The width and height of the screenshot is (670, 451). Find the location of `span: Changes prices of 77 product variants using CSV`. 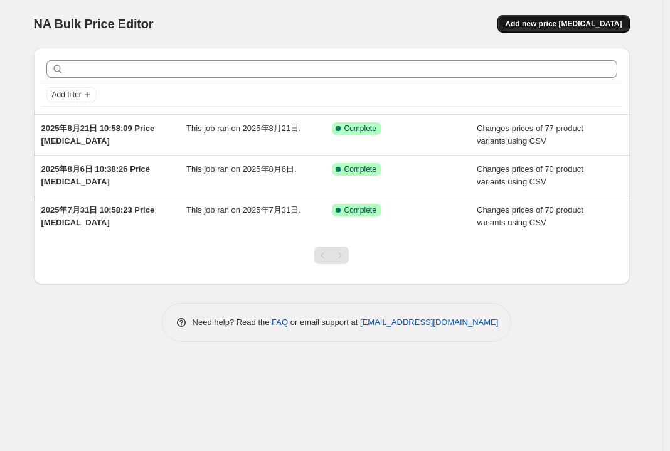

span: Changes prices of 77 product variants using CSV is located at coordinates (530, 134).